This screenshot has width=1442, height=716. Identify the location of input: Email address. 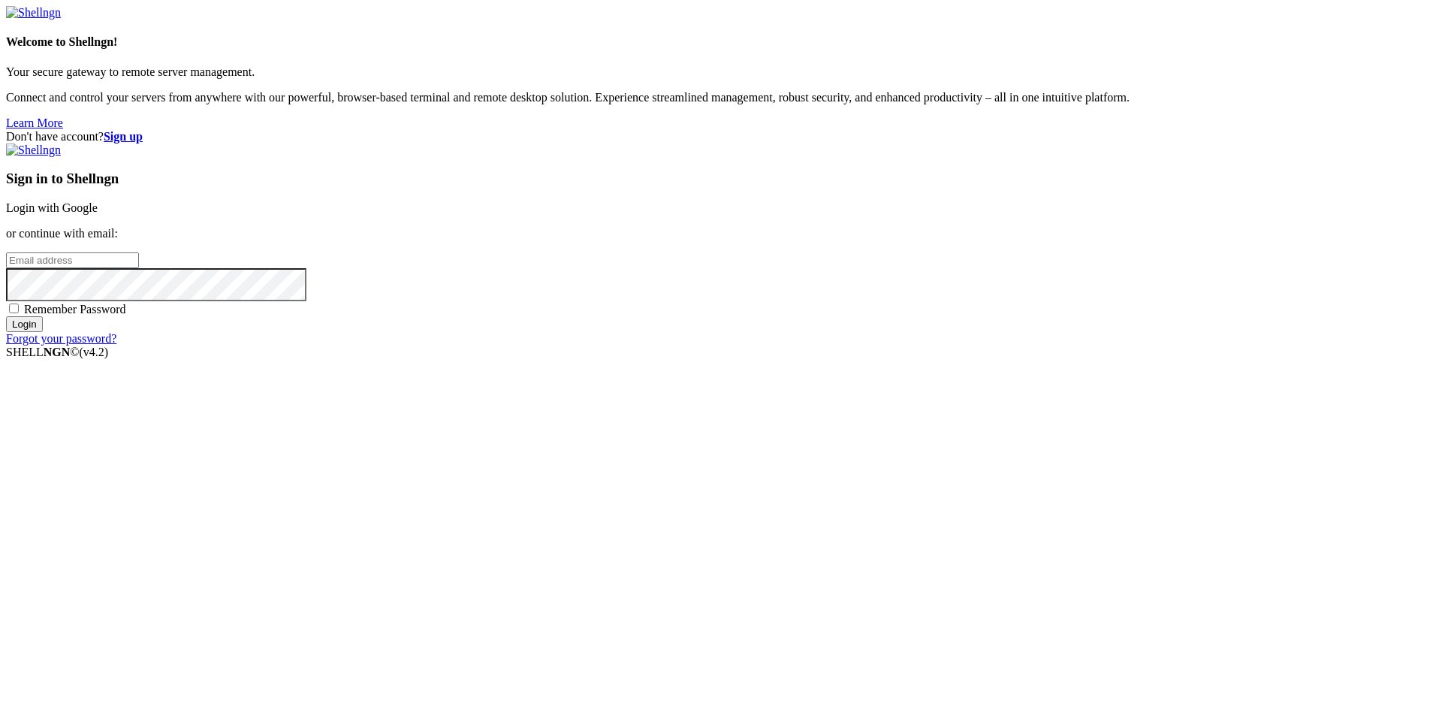
(72, 260).